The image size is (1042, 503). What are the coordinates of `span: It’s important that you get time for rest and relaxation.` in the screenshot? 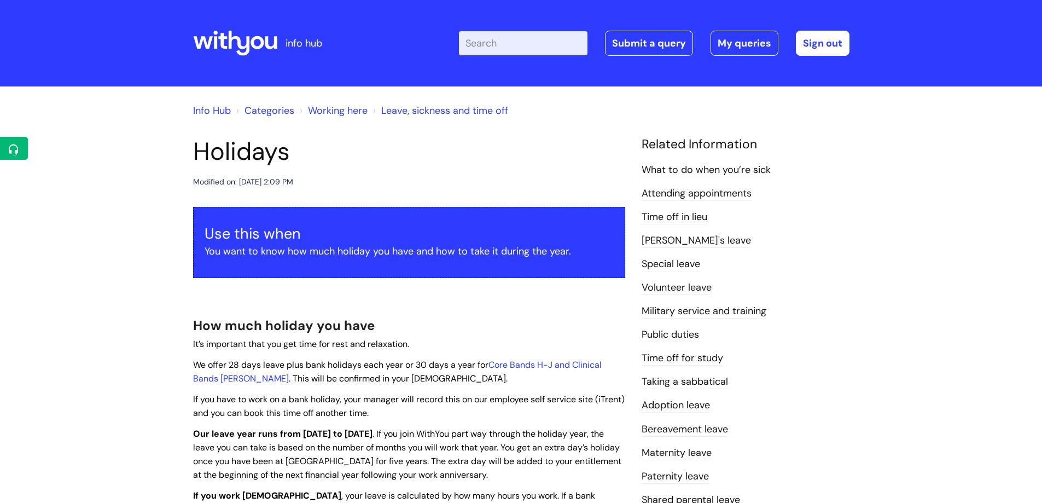 It's located at (301, 344).